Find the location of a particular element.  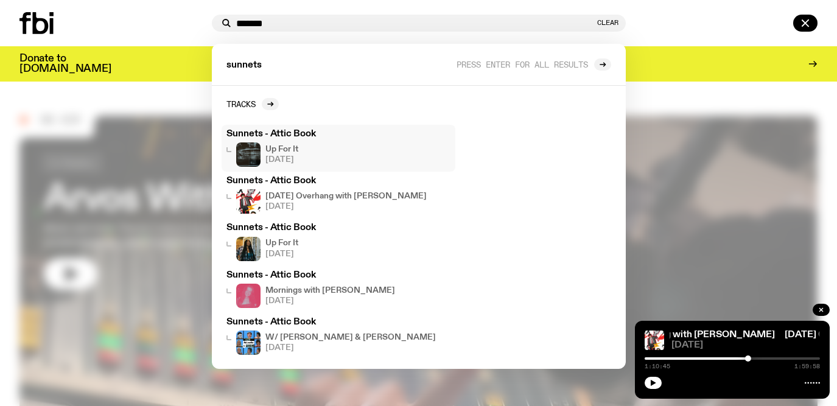

h2: Tracks is located at coordinates (241, 103).